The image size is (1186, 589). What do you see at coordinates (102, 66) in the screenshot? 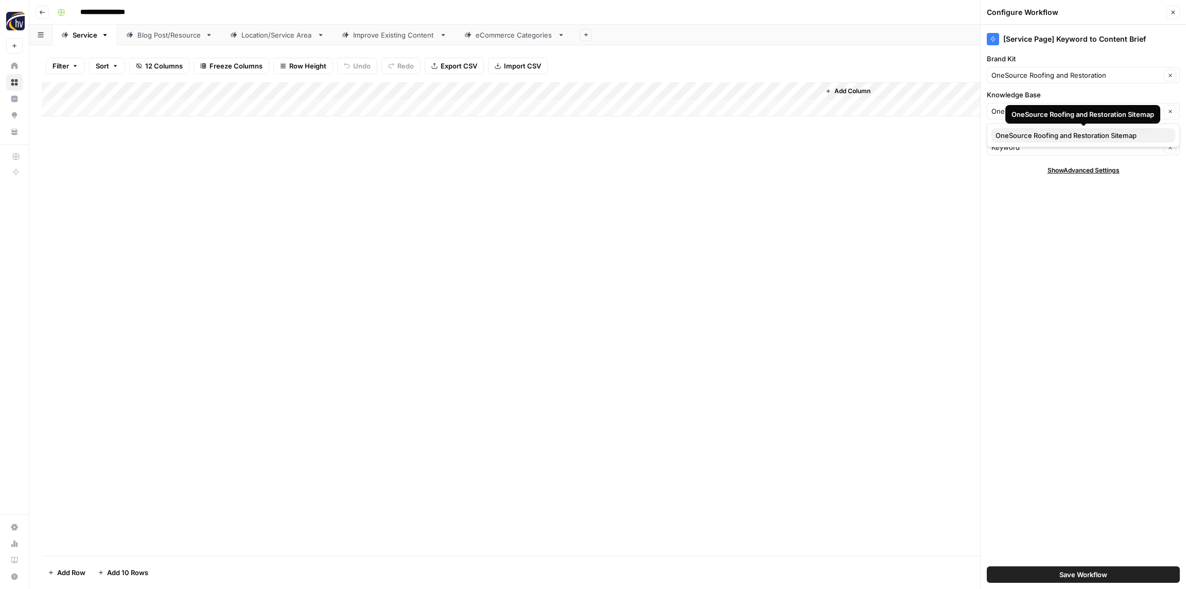
I see `span: Sort` at bounding box center [102, 66].